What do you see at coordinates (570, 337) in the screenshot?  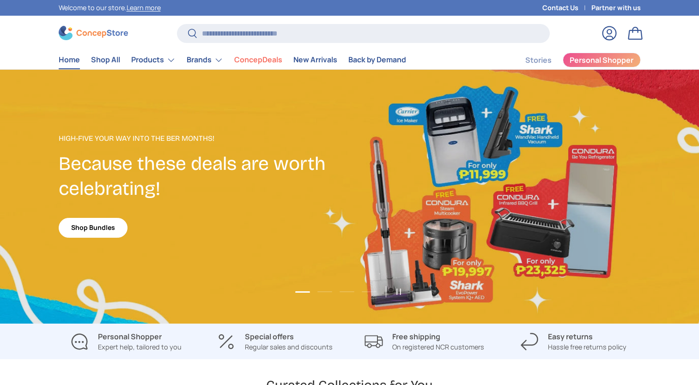 I see `strong: Easy returns` at bounding box center [570, 337].